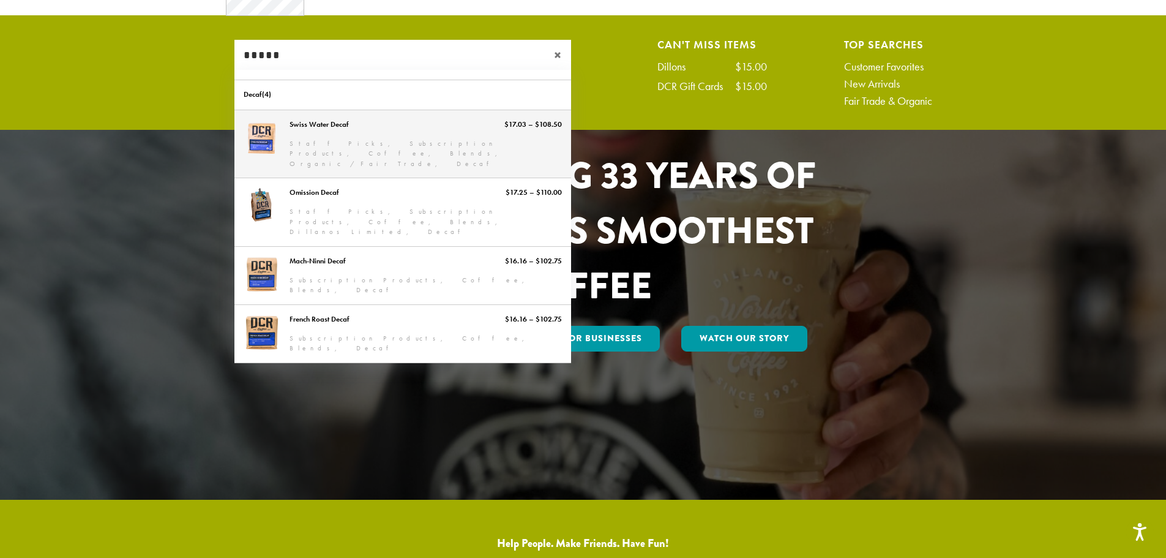 The image size is (1166, 558). What do you see at coordinates (584, 231) in the screenshot?
I see `h1: CELEBRATING 33 YEARS OF THE WORLD’S SMOOTHEST COFFEE` at bounding box center [584, 231].